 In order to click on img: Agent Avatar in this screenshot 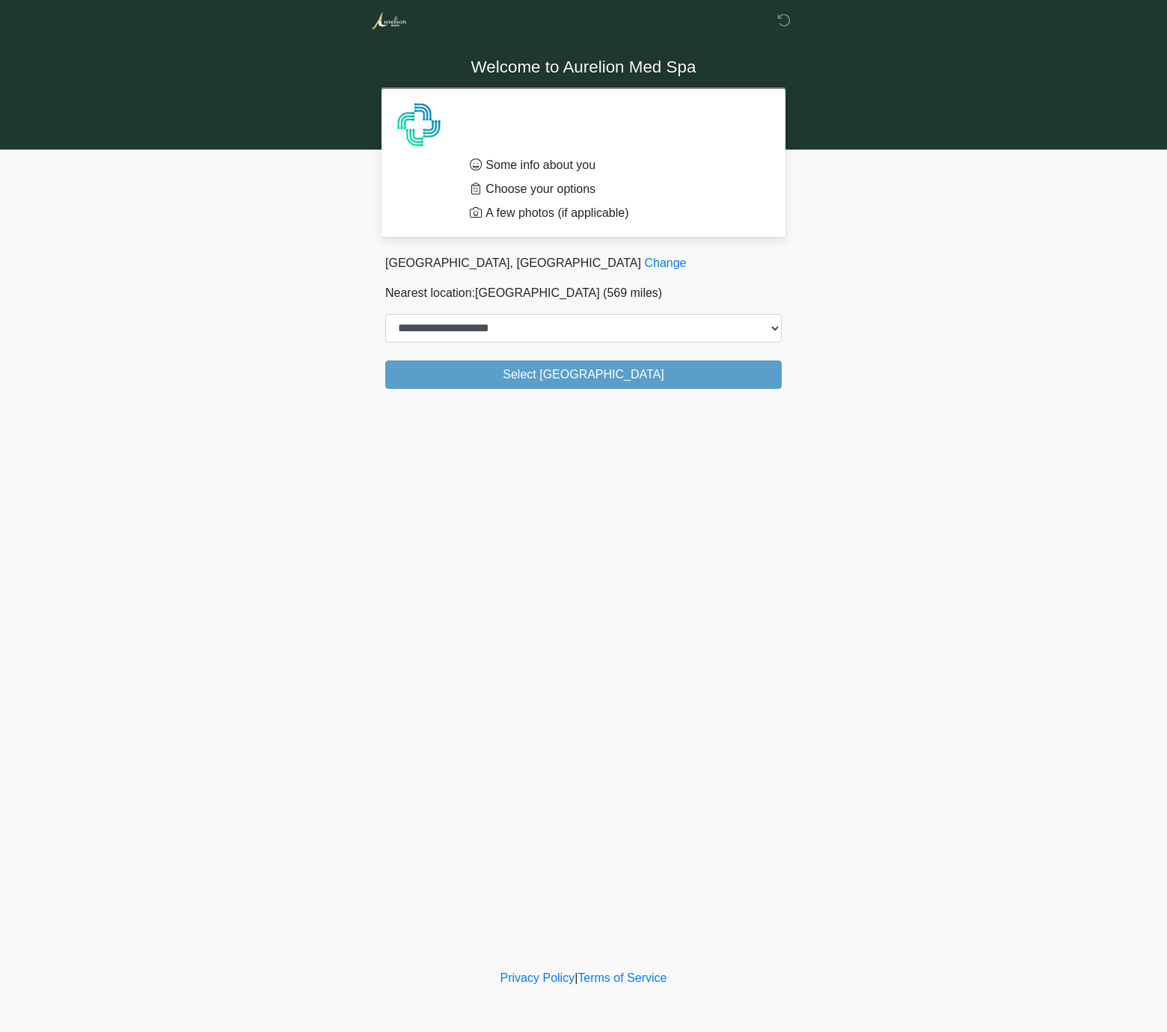, I will do `click(419, 125)`.